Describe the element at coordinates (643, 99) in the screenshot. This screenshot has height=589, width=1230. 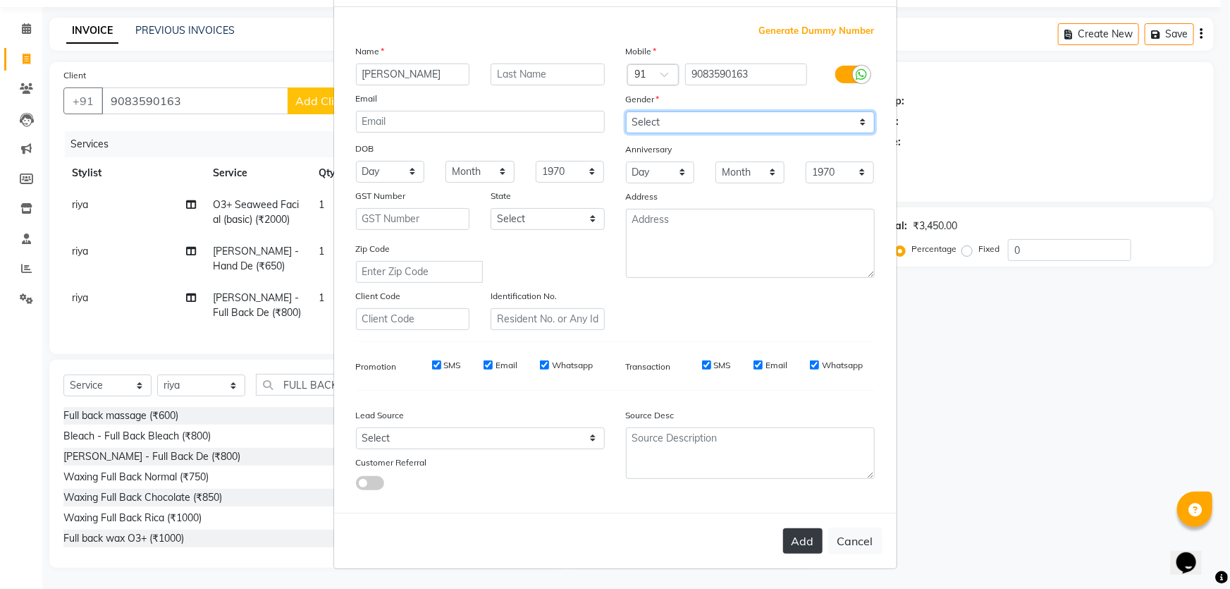
I see `label: Gender` at that location.